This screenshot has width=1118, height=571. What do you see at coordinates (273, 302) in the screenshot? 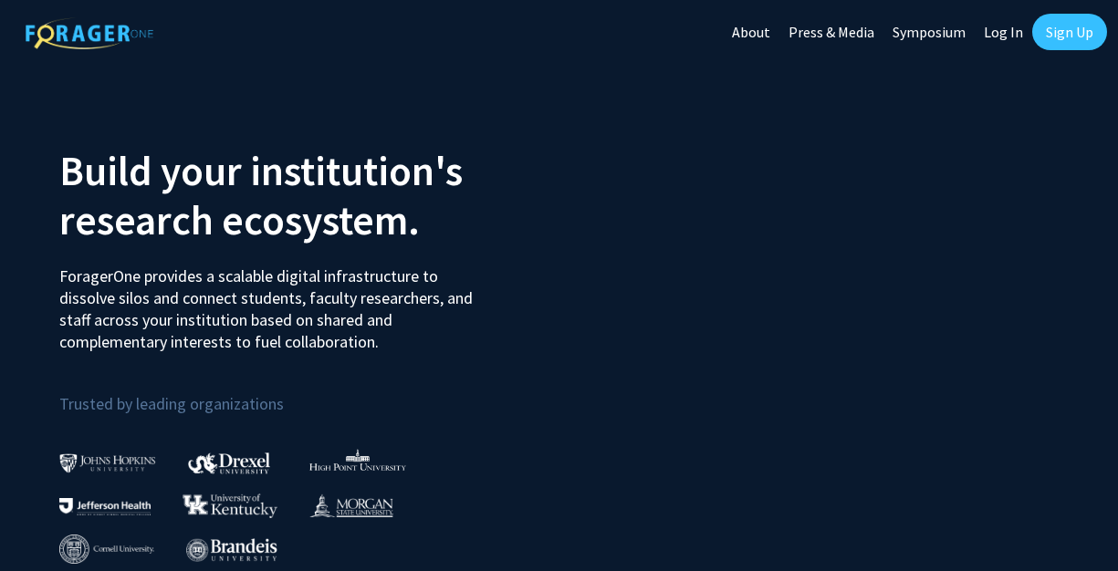
I see `p: ForagerOne provides a scalable digital infrastructure to dissolve silos and connect students, fac...` at bounding box center [273, 302].